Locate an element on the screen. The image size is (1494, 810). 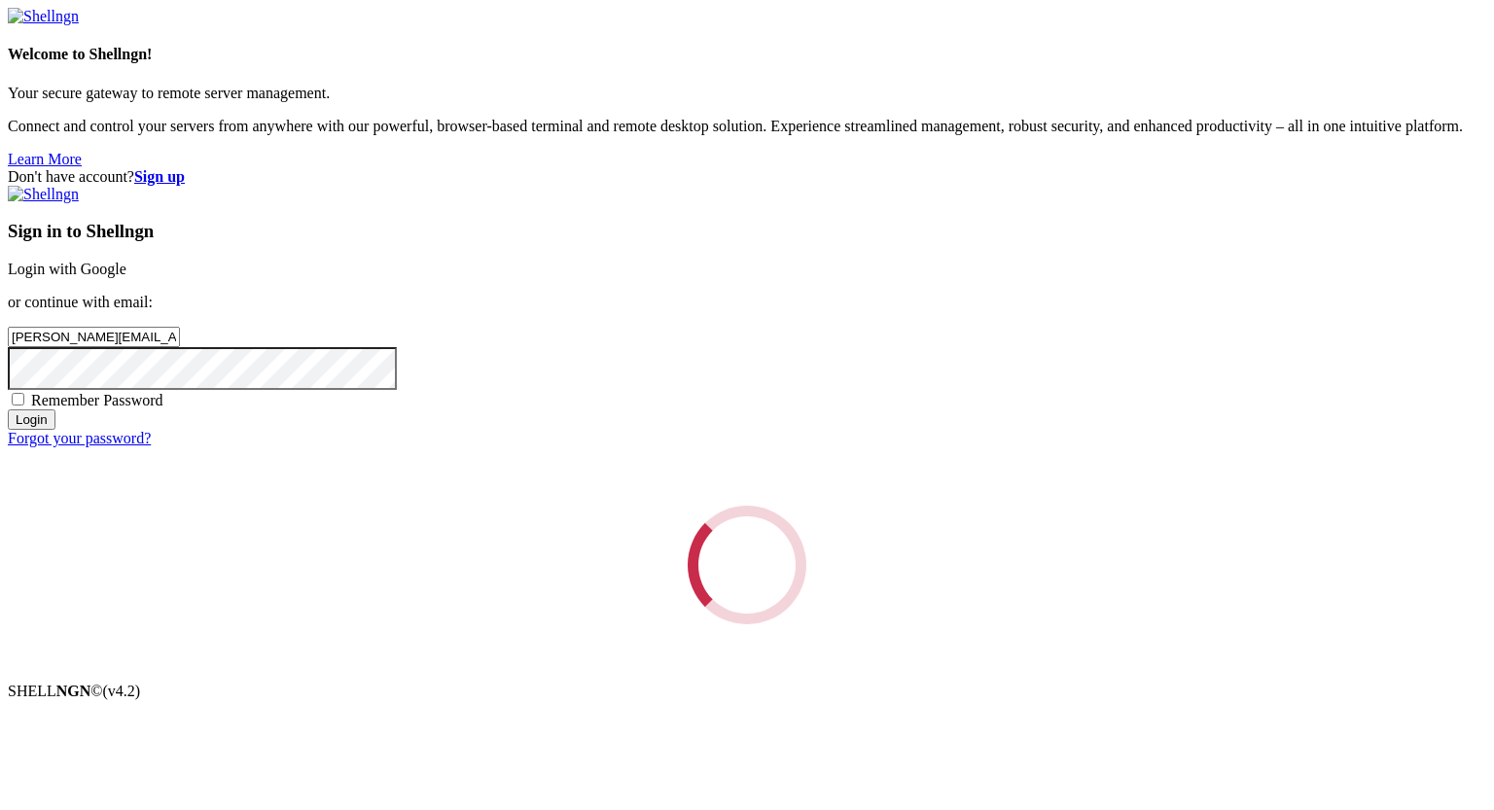
span: SHELL © is located at coordinates (74, 691).